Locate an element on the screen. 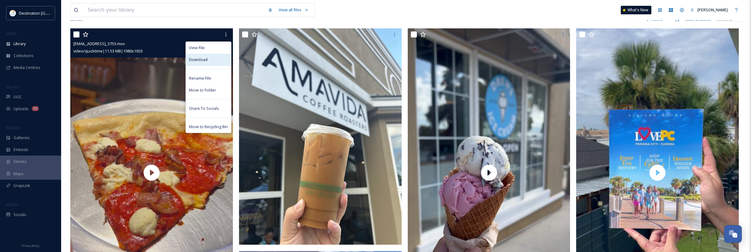 The width and height of the screenshot is (751, 252). span: Maps is located at coordinates (18, 174).